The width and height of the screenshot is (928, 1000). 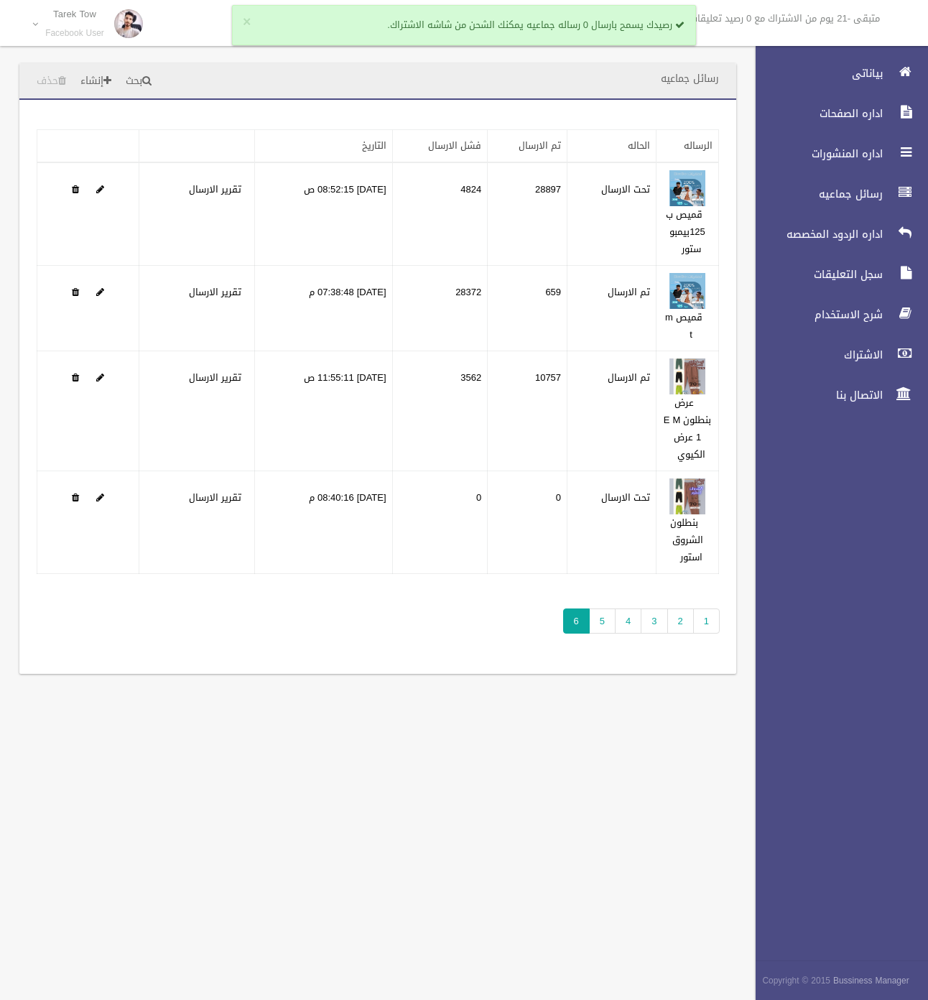 What do you see at coordinates (440, 411) in the screenshot?
I see `td: 3562` at bounding box center [440, 411].